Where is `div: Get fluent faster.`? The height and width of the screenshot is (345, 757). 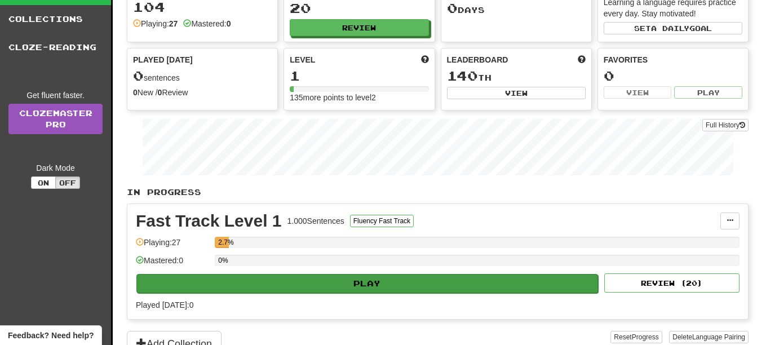
div: Get fluent faster. is located at coordinates (55, 95).